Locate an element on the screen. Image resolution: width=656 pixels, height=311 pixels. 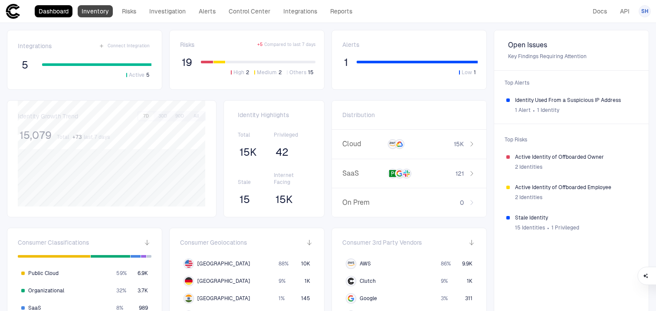
span: Medium is located at coordinates (267, 72).